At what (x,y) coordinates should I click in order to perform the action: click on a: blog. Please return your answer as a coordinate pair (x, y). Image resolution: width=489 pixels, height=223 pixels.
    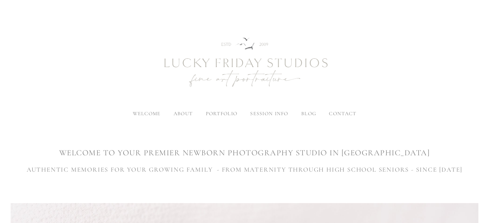
    Looking at the image, I should click on (308, 114).